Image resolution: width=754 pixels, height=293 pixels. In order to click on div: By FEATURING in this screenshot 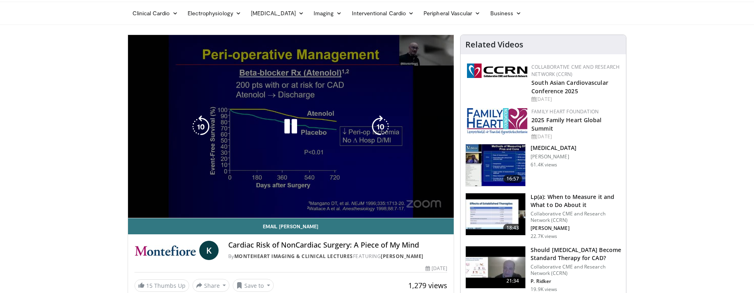, I will do `click(338, 257)`.